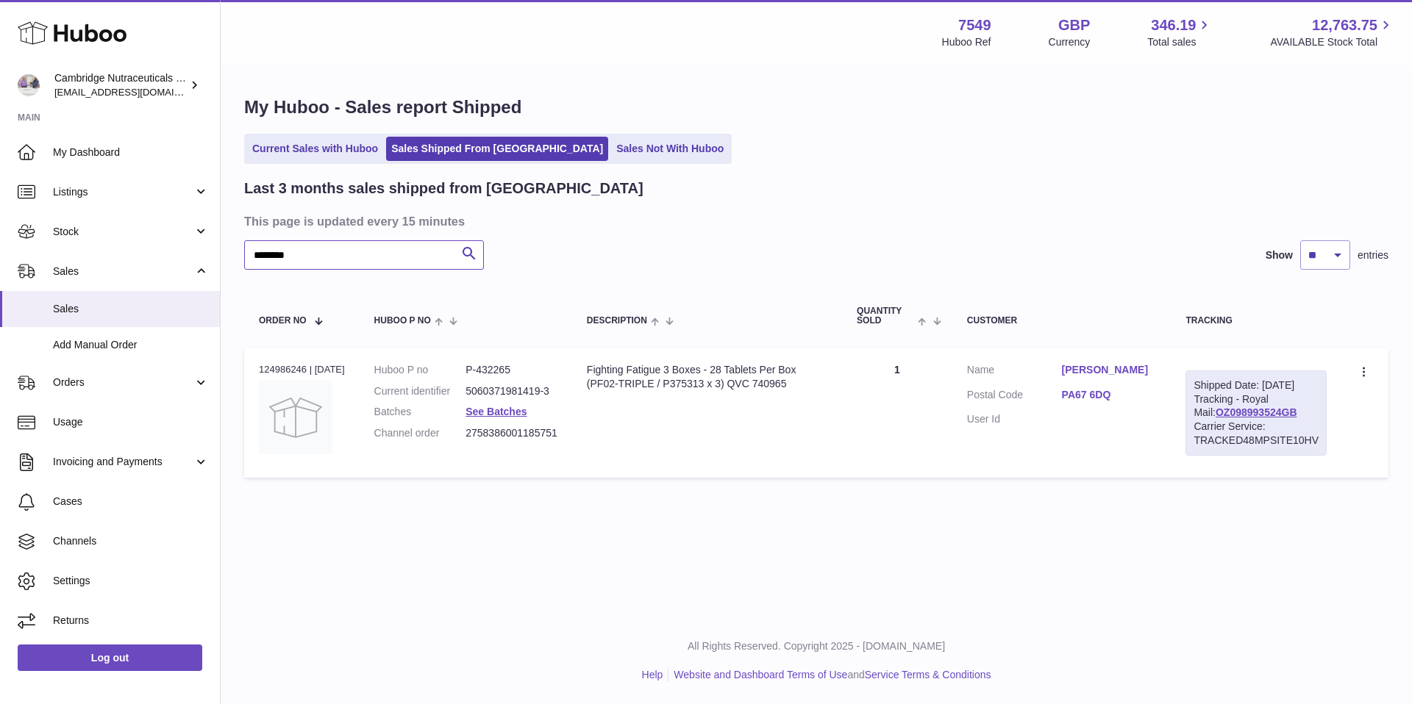 This screenshot has height=704, width=1412. Describe the element at coordinates (1279, 255) in the screenshot. I see `label: Show` at that location.